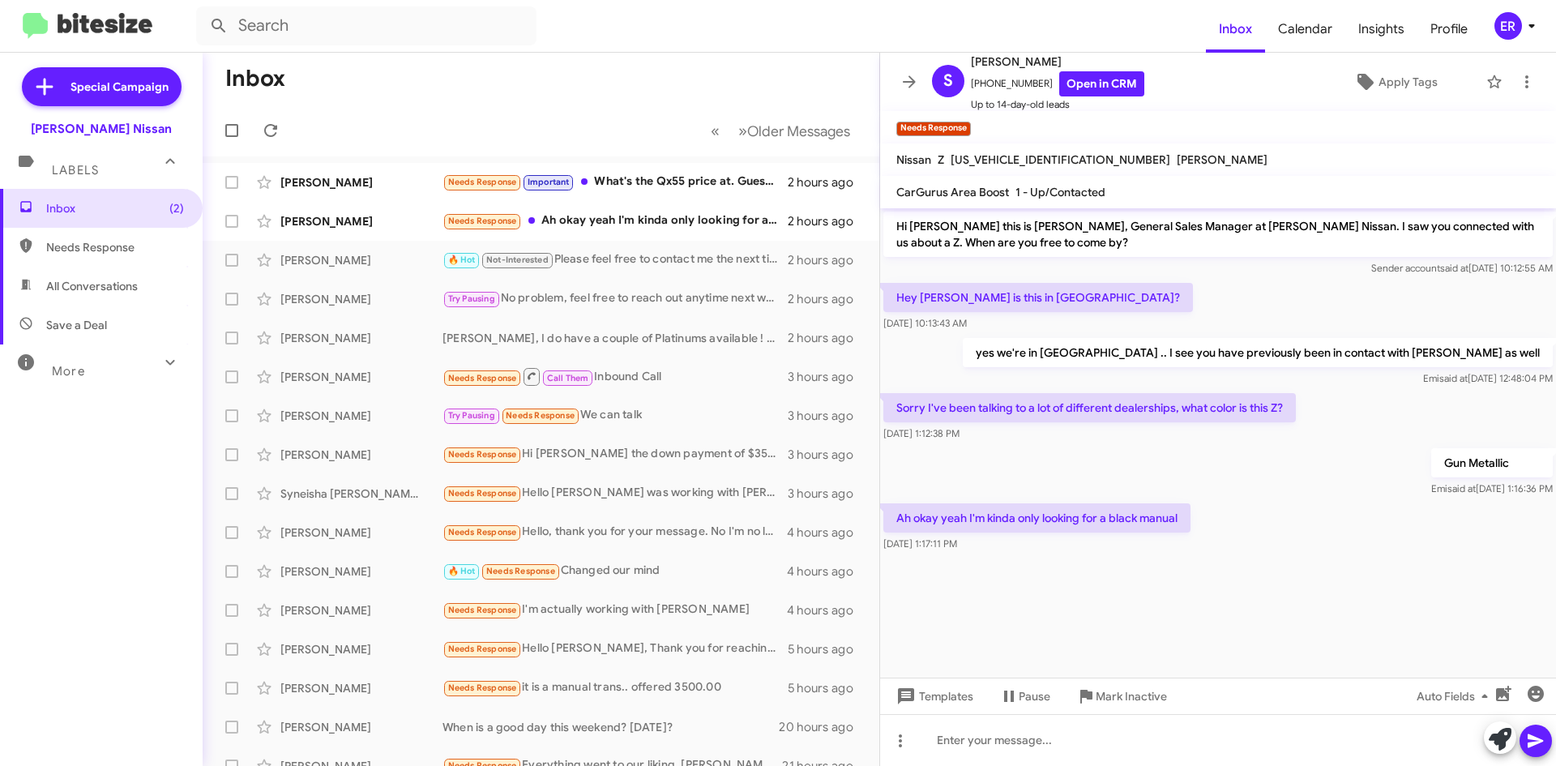  Describe the element at coordinates (1456, 696) in the screenshot. I see `span: Auto Fields` at that location.